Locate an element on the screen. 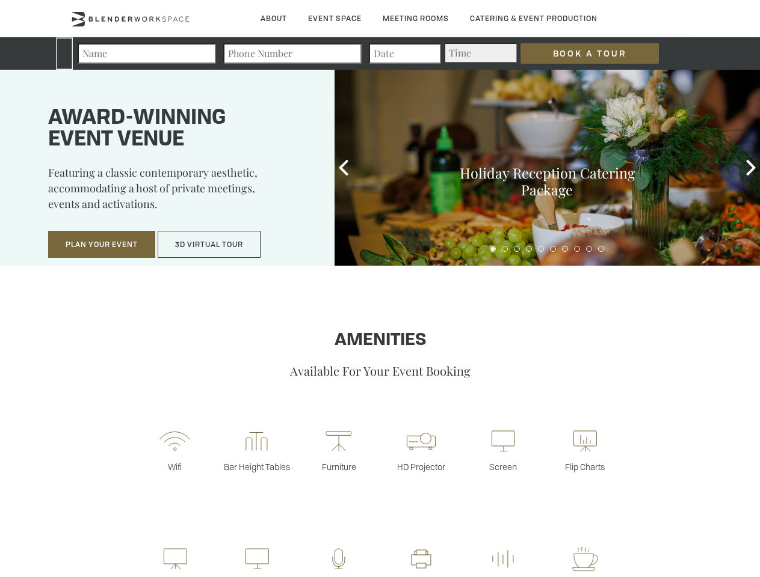 The width and height of the screenshot is (760, 577). p: Flip Charts is located at coordinates (585, 467).